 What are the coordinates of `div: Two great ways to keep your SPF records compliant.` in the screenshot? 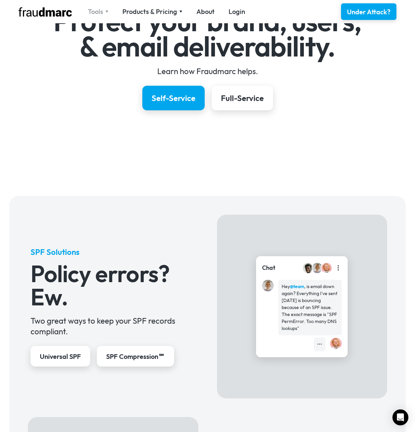 It's located at (113, 326).